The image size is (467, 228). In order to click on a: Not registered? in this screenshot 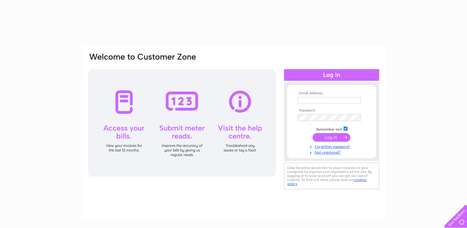, I will do `click(333, 152)`.